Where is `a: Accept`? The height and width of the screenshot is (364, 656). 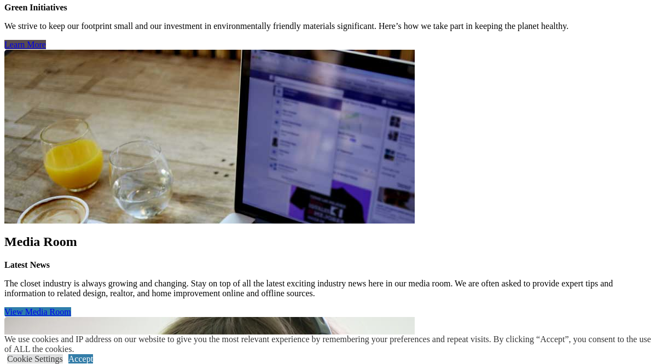
a: Accept is located at coordinates (80, 359).